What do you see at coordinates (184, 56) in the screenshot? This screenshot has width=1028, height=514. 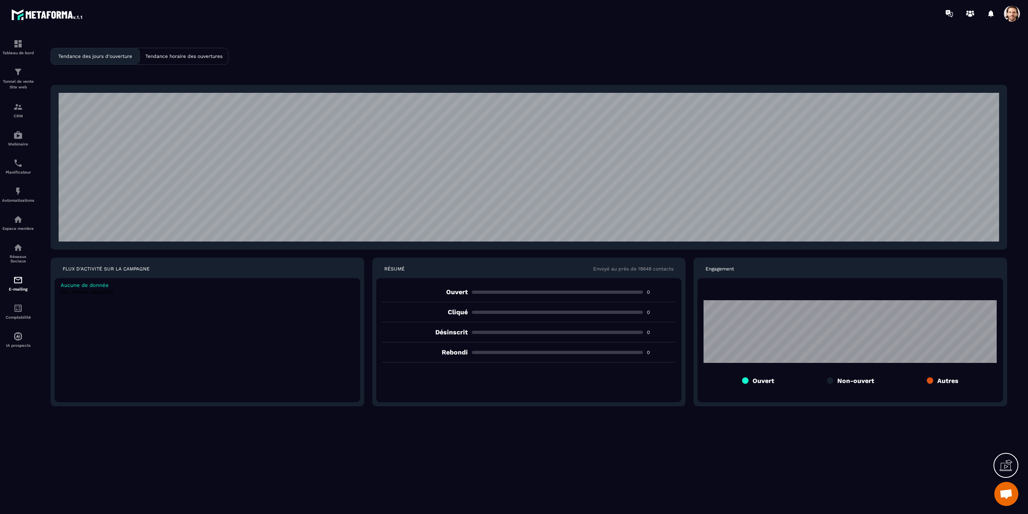 I see `p: Tendance horaire des ouvertures` at bounding box center [184, 56].